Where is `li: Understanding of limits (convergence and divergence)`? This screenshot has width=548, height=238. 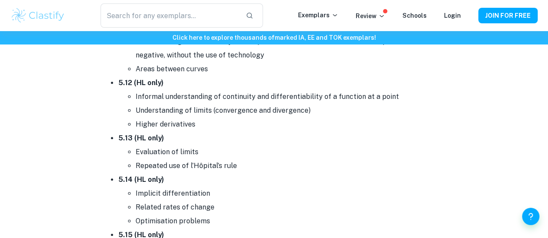
li: Understanding of limits (convergence and divergence) is located at coordinates (291, 111).